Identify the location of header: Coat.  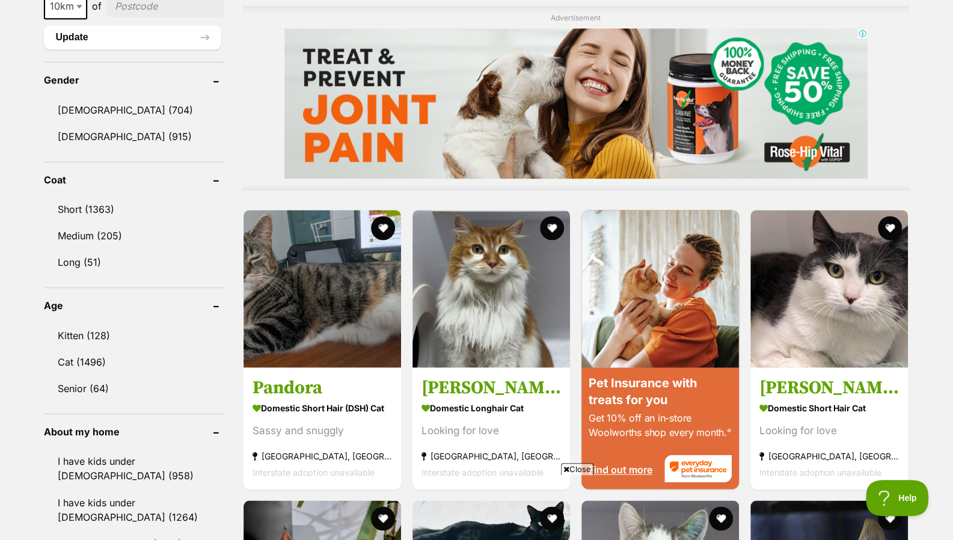
(134, 180).